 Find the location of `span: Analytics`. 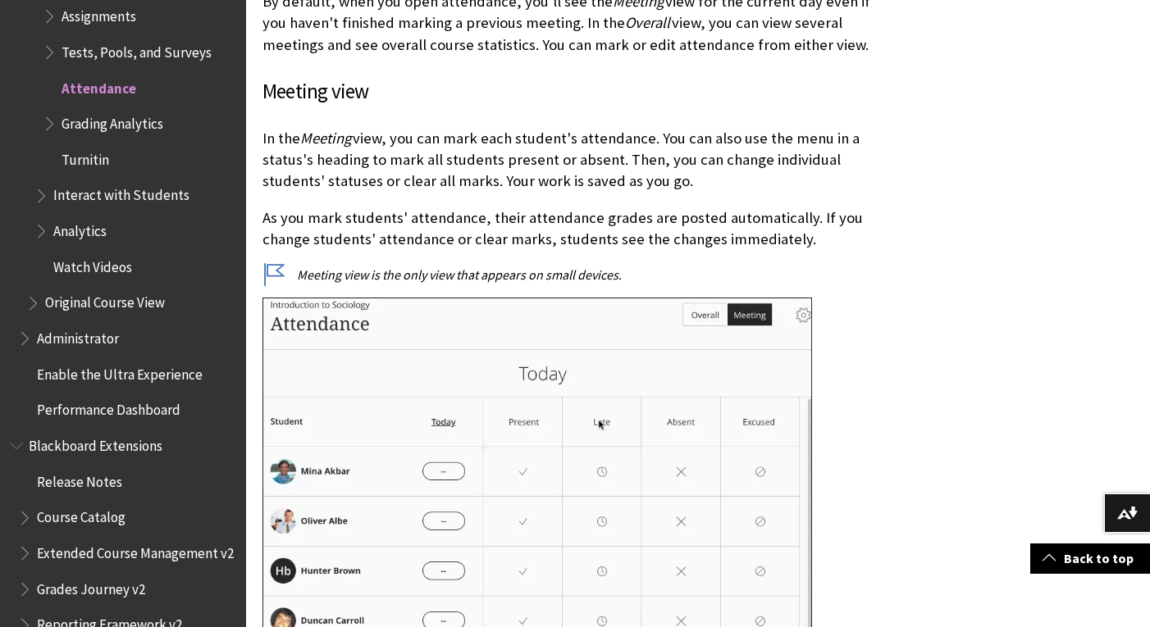

span: Analytics is located at coordinates (80, 228).